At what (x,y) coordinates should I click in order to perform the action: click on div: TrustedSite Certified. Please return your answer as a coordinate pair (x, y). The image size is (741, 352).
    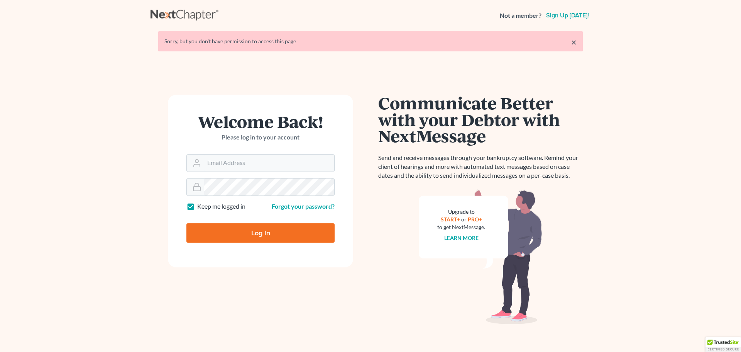
    Looking at the image, I should click on (724, 344).